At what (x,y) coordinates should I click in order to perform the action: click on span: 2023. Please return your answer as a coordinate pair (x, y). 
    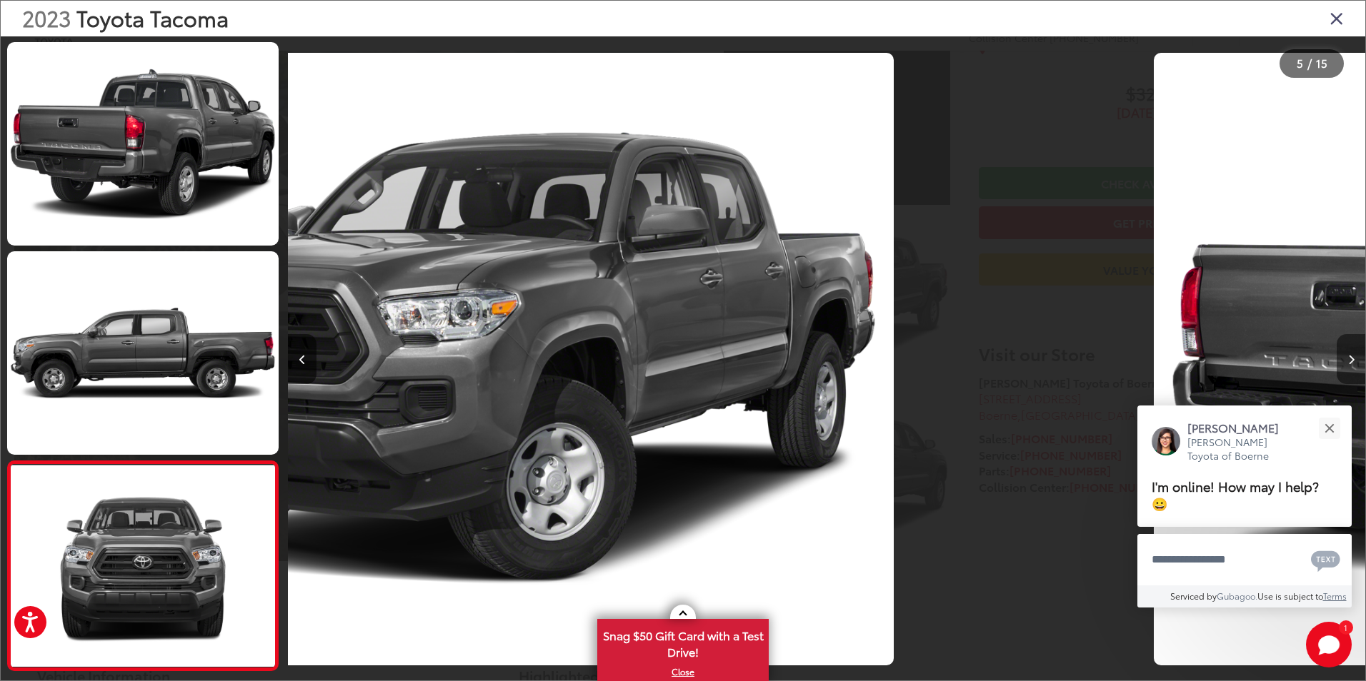
    Looking at the image, I should click on (46, 17).